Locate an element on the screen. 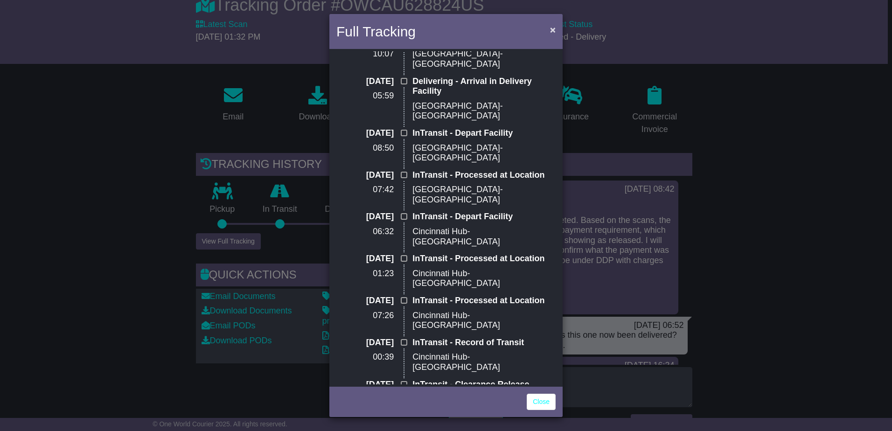 This screenshot has height=431, width=892. p: 05:59 is located at coordinates (365, 96).